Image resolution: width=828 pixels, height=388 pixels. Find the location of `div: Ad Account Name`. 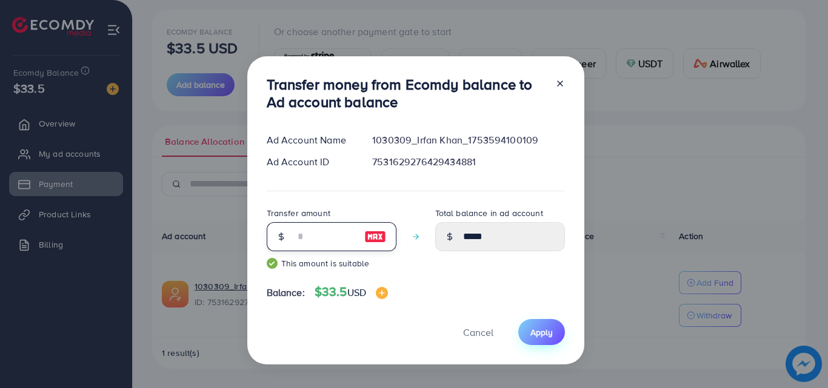

div: Ad Account Name is located at coordinates (310, 140).